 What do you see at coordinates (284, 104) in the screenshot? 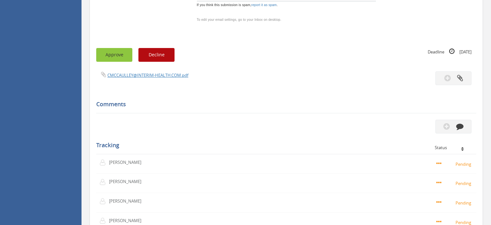
I see `h5: Comments` at bounding box center [284, 104].